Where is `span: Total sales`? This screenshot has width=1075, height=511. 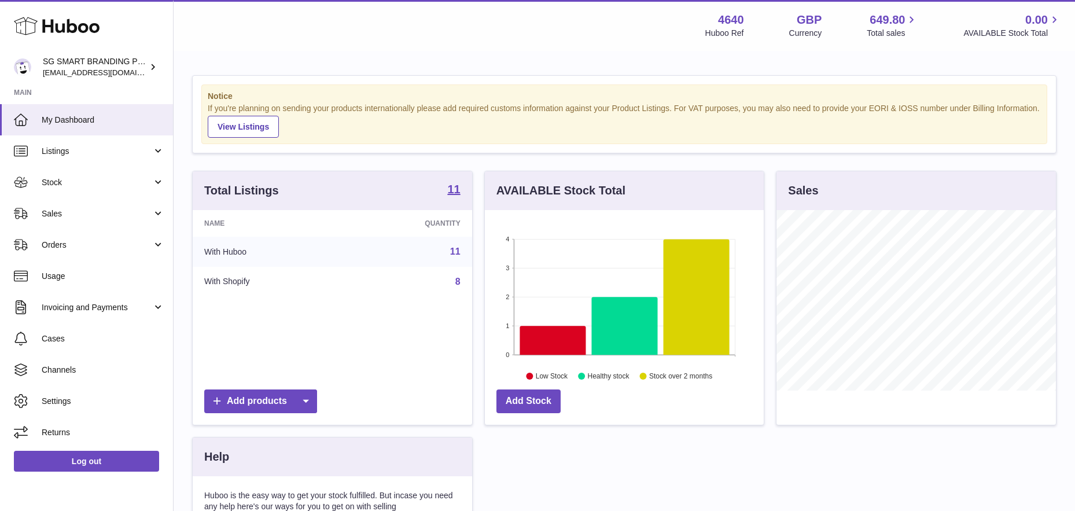 span: Total sales is located at coordinates (892, 33).